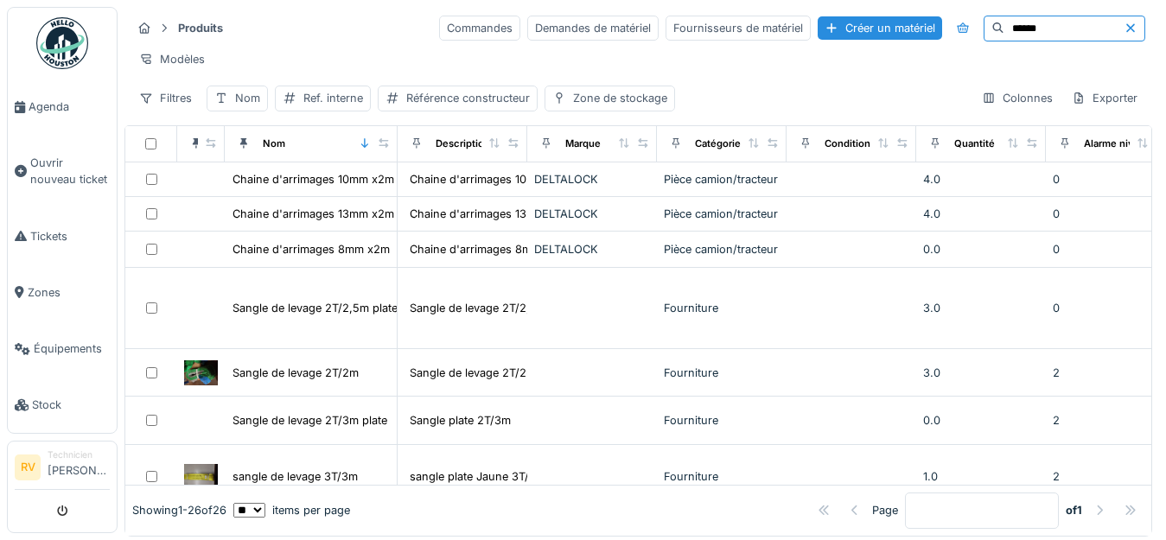 This screenshot has width=1166, height=540. What do you see at coordinates (313, 179) in the screenshot?
I see `div: Chaine d'arrimages 10mm x2m` at bounding box center [313, 179].